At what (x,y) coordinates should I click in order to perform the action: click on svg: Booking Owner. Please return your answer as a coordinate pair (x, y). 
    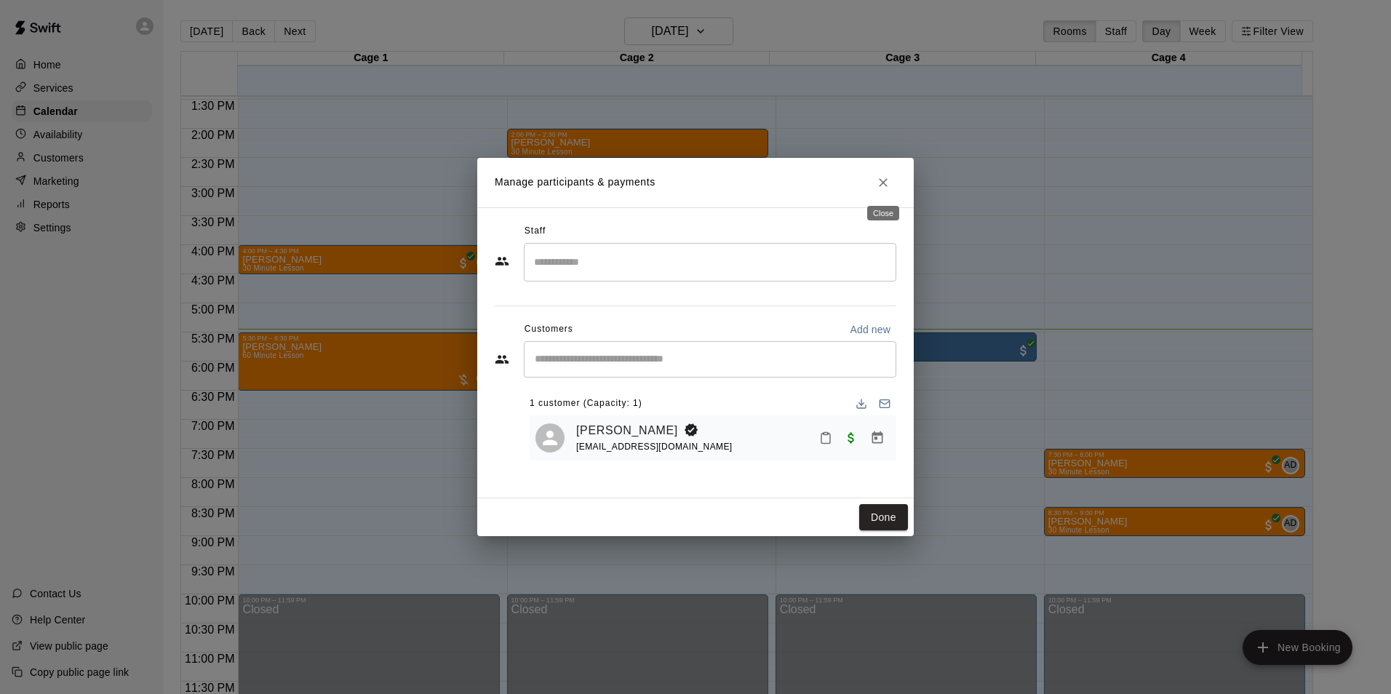
    Looking at the image, I should click on (691, 430).